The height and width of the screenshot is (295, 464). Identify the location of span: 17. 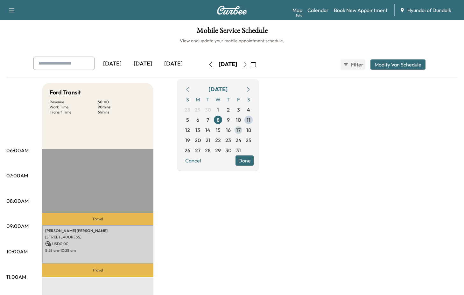
(238, 130).